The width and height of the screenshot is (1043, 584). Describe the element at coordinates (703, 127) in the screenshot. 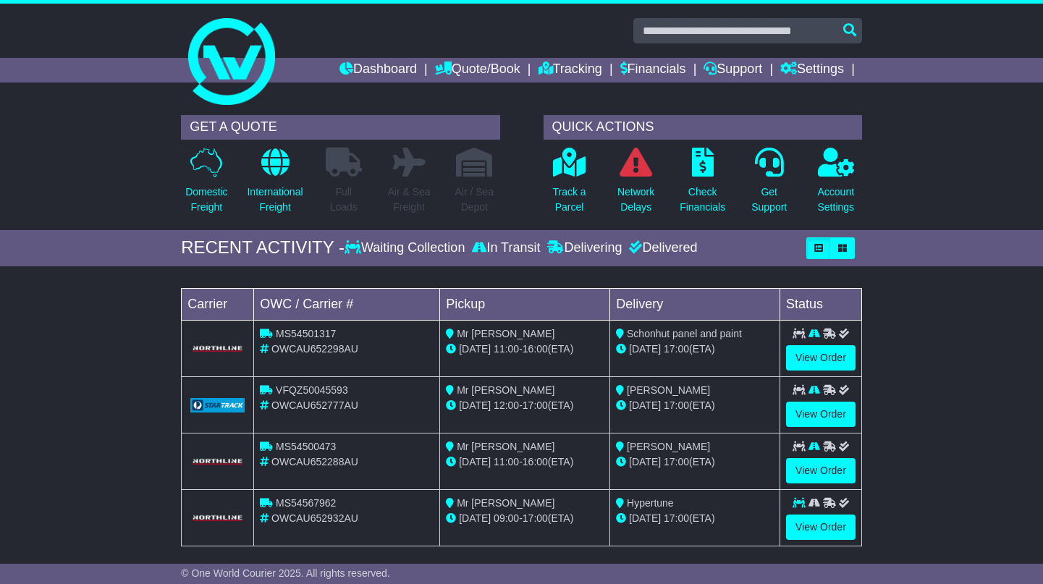

I see `div: QUICK ACTIONS` at that location.